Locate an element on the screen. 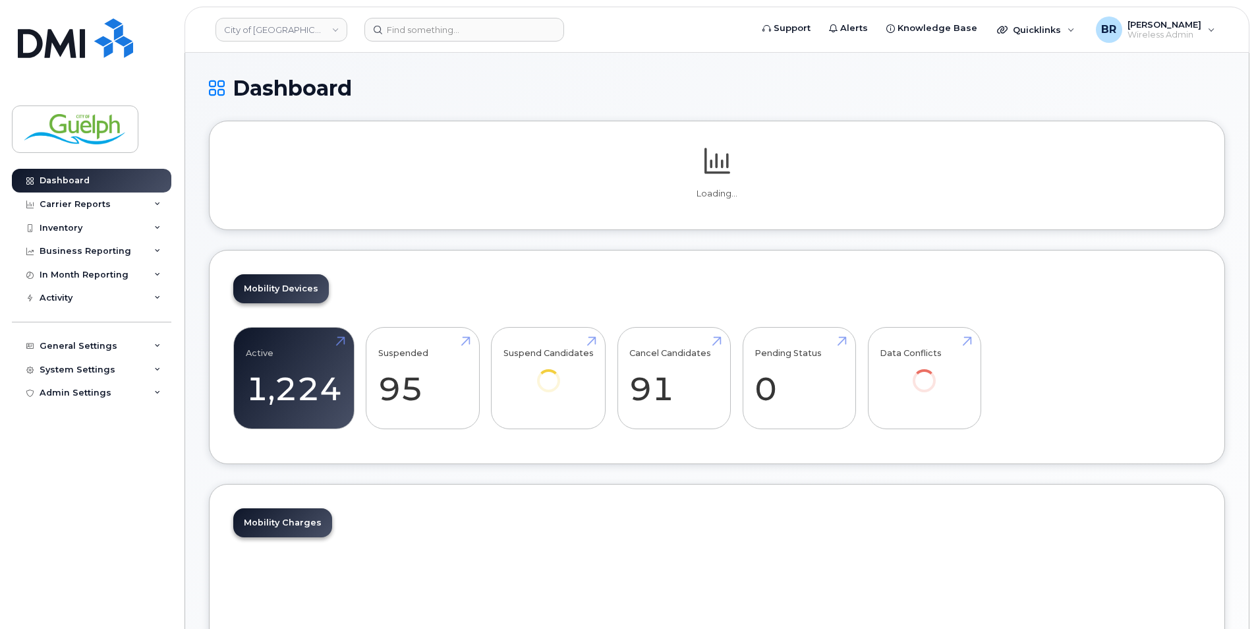  a: Data Conflicts is located at coordinates (924, 372).